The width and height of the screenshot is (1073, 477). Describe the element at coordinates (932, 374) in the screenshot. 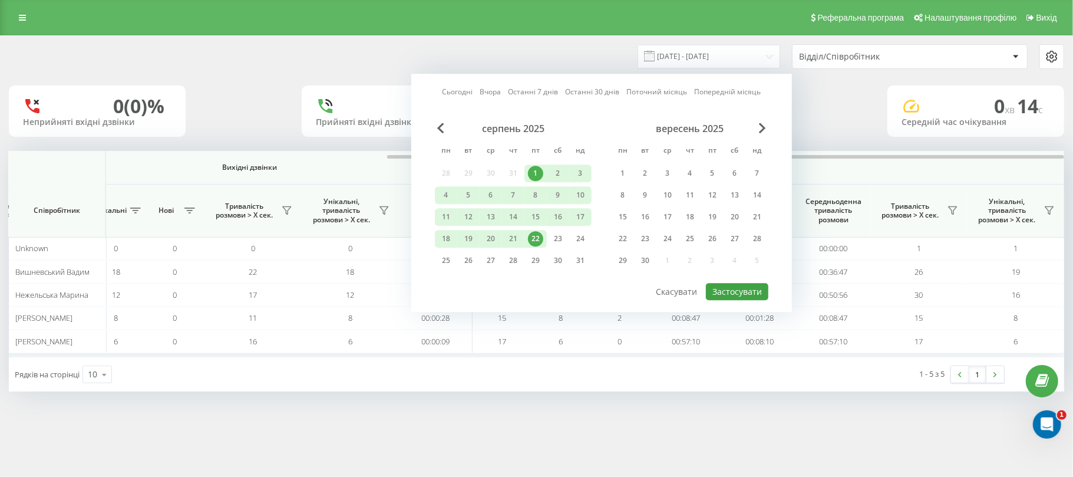

I see `div: 1 - 5 з 5` at that location.